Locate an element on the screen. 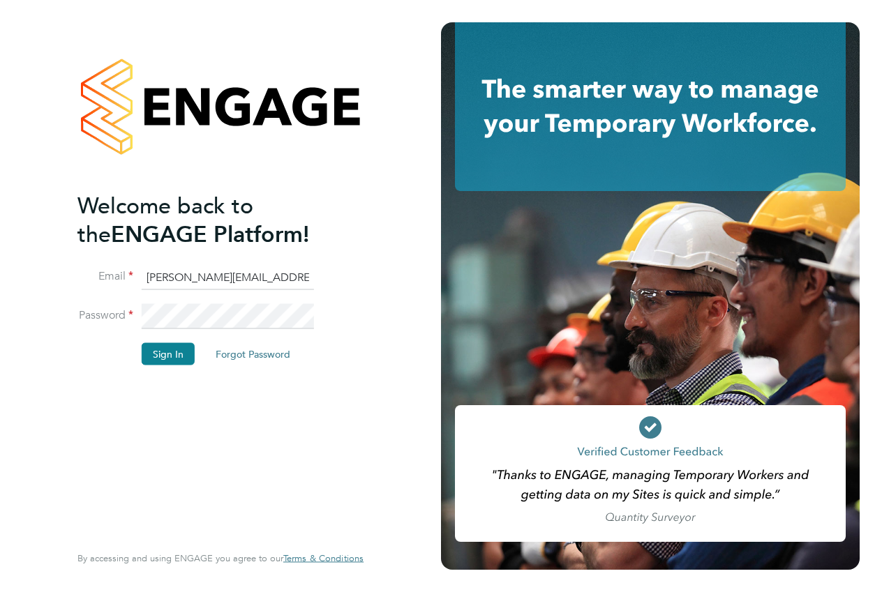  span: By accessing and using ENGAGE you agree to our is located at coordinates (220, 558).